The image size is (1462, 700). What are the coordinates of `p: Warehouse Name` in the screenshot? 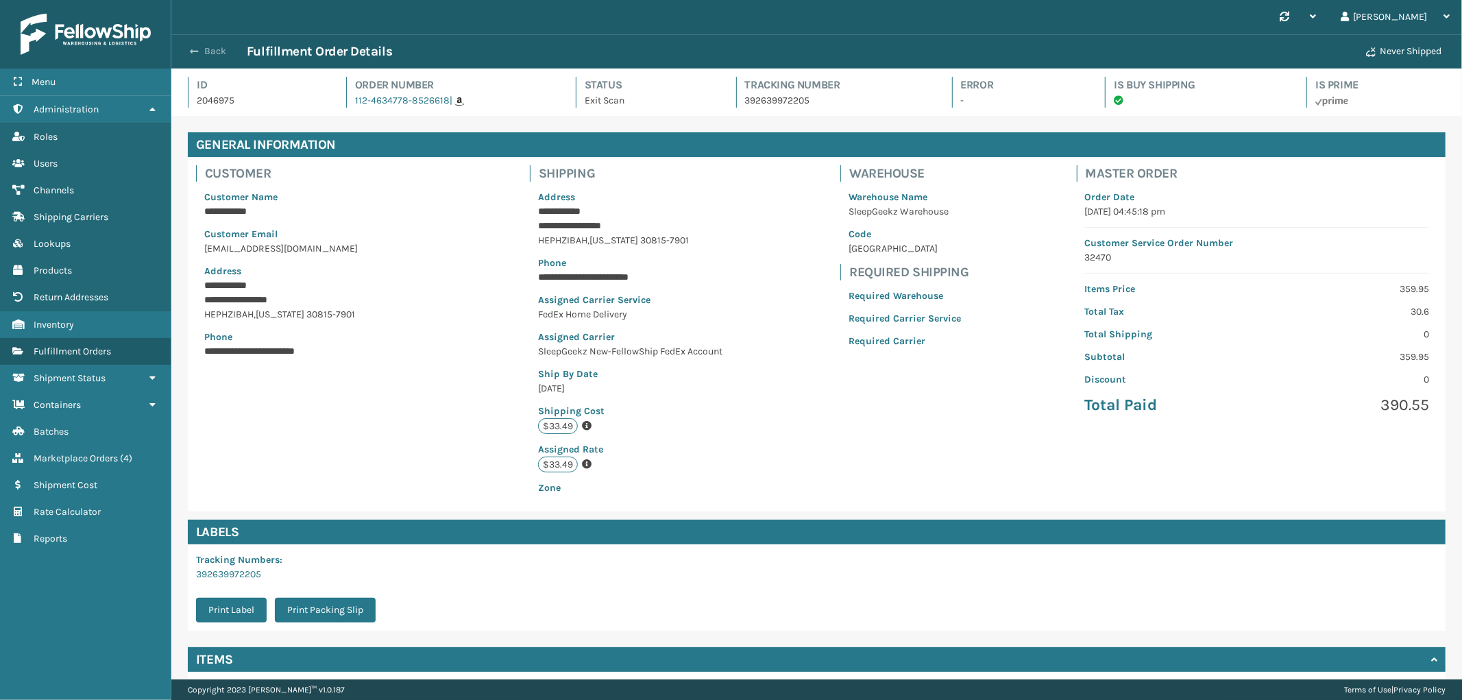 It's located at (904, 197).